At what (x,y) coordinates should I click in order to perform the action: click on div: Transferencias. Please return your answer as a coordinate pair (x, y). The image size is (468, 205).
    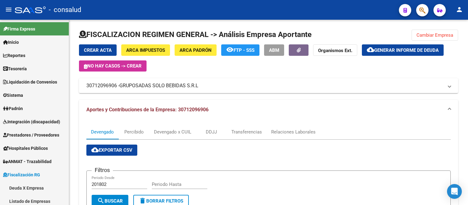
    Looking at the image, I should click on (247, 132).